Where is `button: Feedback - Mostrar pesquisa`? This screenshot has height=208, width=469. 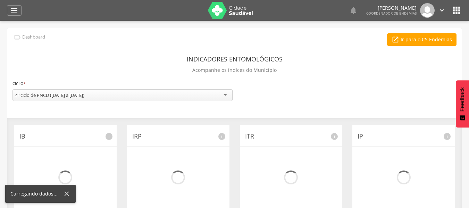
button: Feedback - Mostrar pesquisa is located at coordinates (462, 104).